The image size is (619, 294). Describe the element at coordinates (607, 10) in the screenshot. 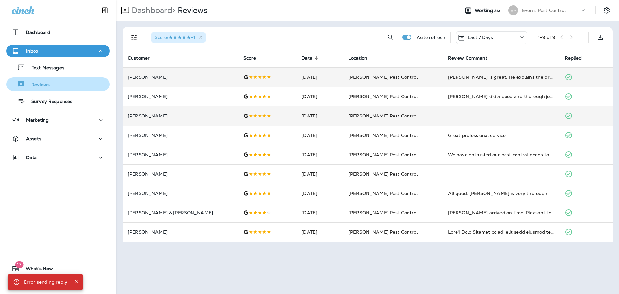

I see `button: Settings` at that location.